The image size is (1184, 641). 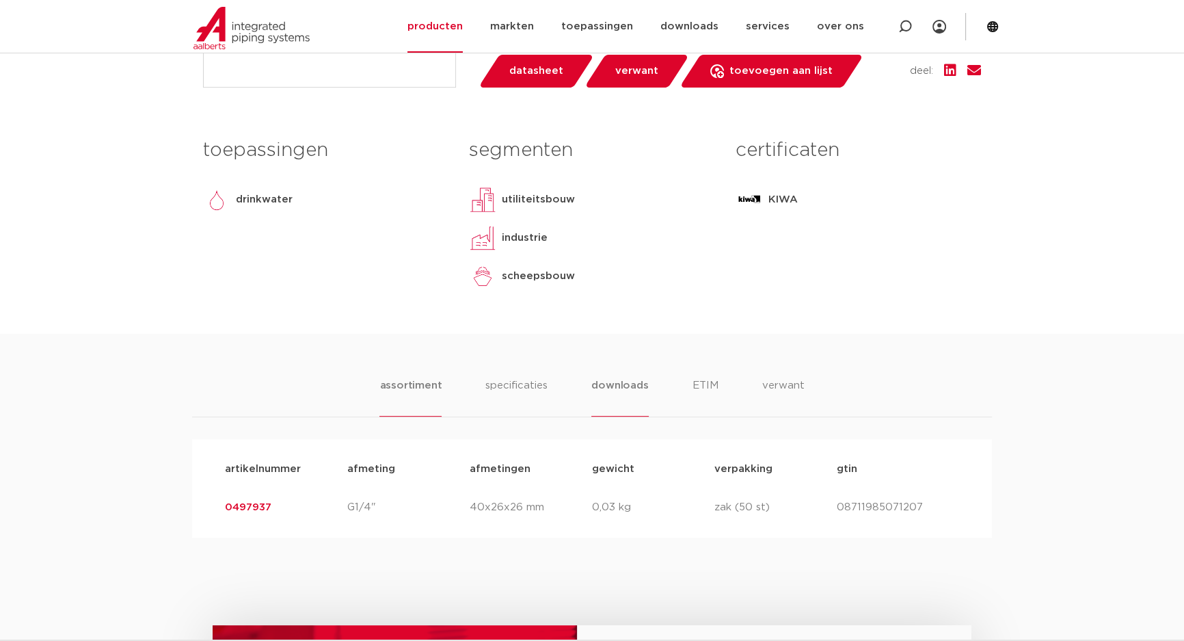 What do you see at coordinates (408, 469) in the screenshot?
I see `p: afmeting` at bounding box center [408, 469].